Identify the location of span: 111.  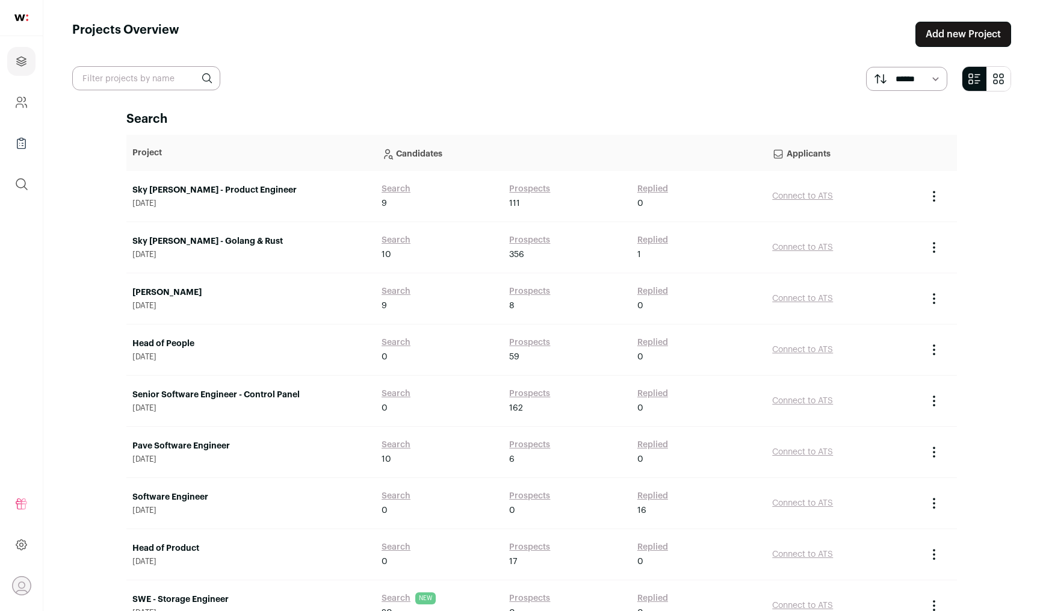
(515, 204).